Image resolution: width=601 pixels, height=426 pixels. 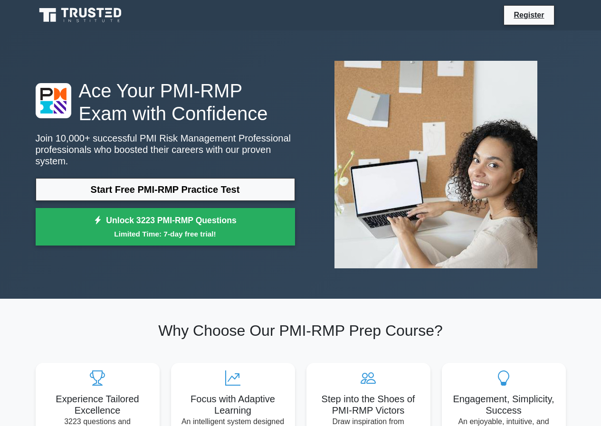 What do you see at coordinates (165, 227) in the screenshot?
I see `a: Unlock 3223 PMI-RMP QuestionsLimited Time: 7-day free trial!` at bounding box center [165, 227].